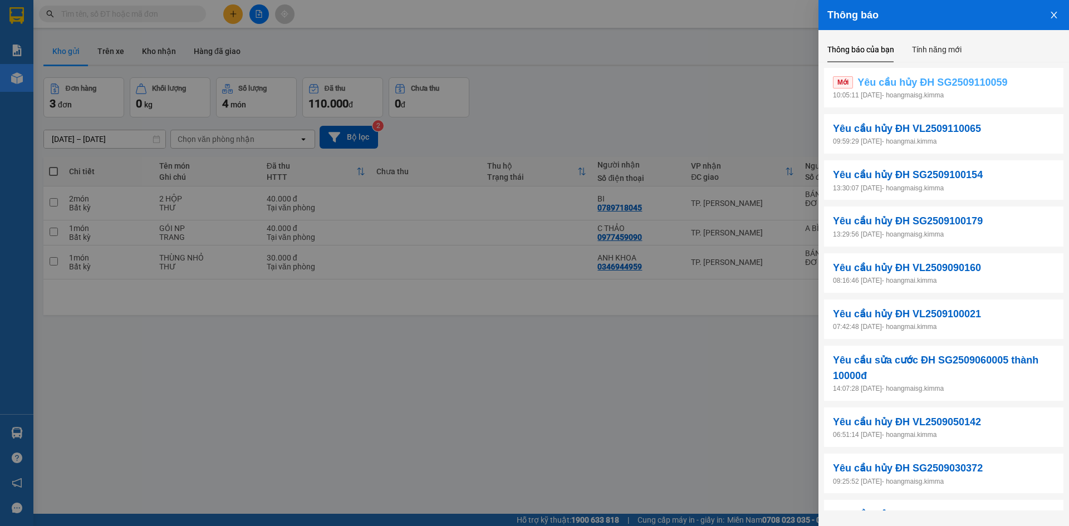  What do you see at coordinates (907, 175) in the screenshot?
I see `span: Yêu cầu hủy ĐH SG2509100154` at bounding box center [907, 175].